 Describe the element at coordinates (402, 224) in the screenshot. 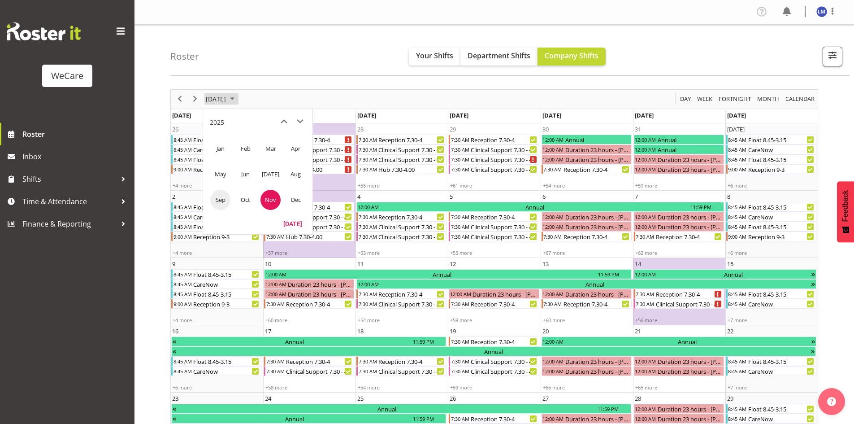

I see `td: Tuesday, November 4, 2025` at that location.